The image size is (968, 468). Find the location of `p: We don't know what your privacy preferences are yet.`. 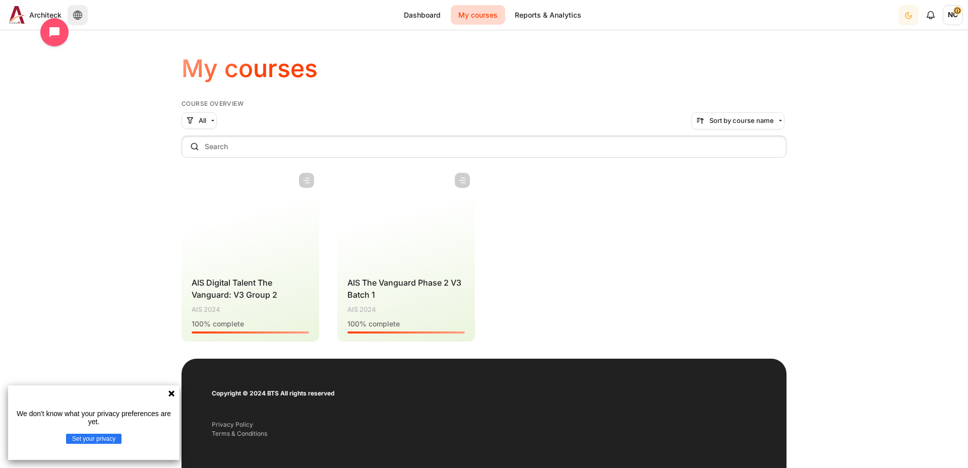

p: We don't know what your privacy preferences are yet. is located at coordinates (94, 418).